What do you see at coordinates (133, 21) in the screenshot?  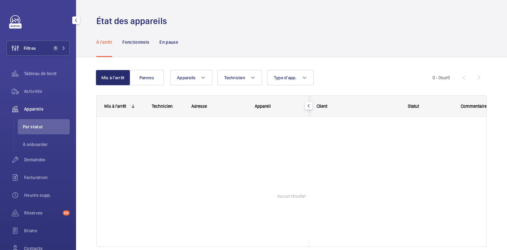 I see `h1: État des appareils` at bounding box center [133, 21].